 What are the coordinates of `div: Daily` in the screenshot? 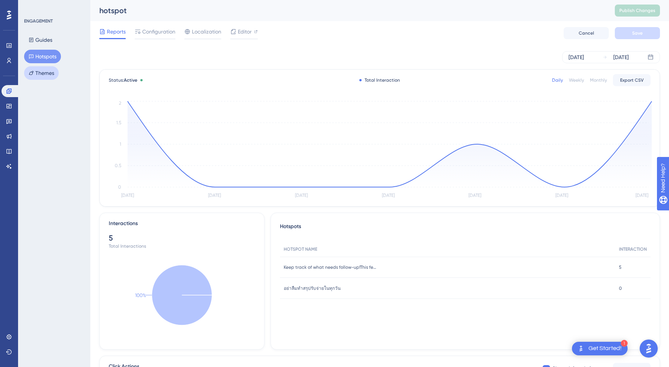 It's located at (557, 80).